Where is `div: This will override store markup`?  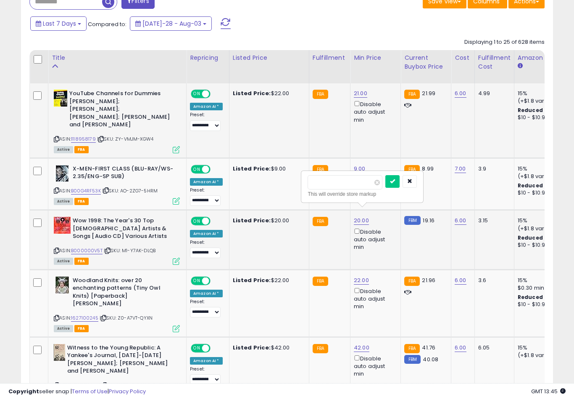 div: This will override store markup is located at coordinates (363, 194).